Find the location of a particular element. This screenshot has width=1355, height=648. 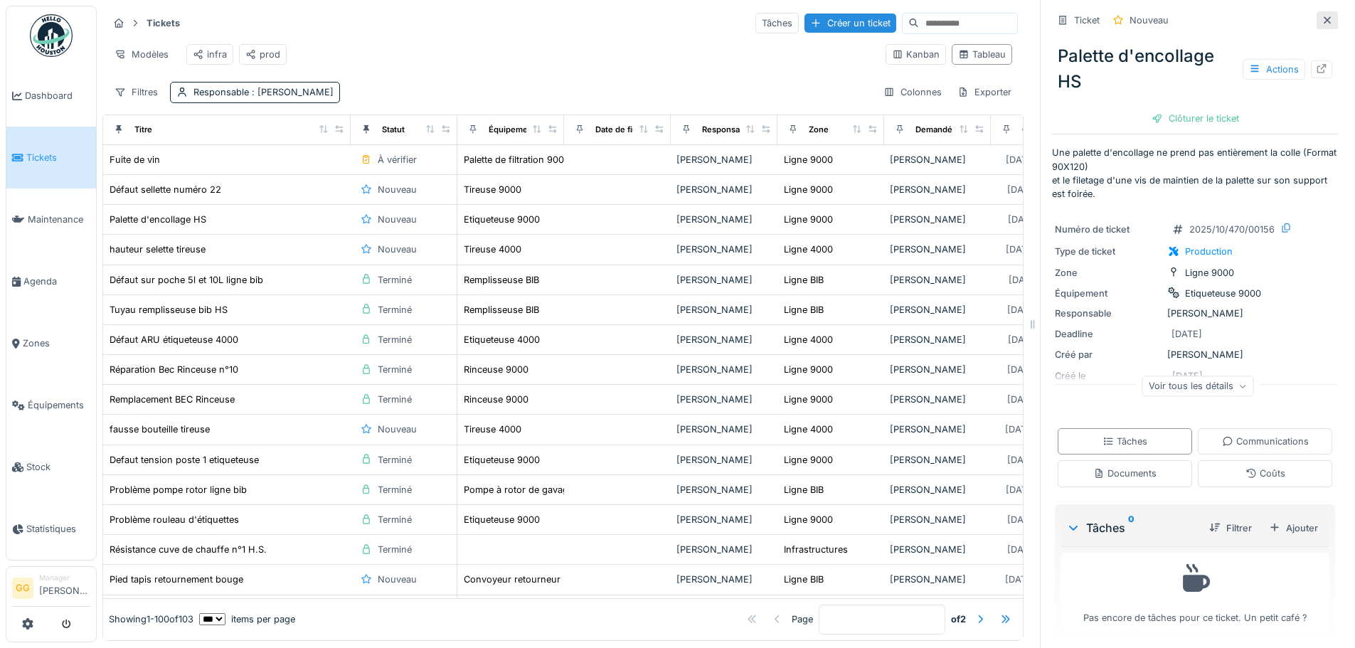

div: Colonnes is located at coordinates (912, 92).